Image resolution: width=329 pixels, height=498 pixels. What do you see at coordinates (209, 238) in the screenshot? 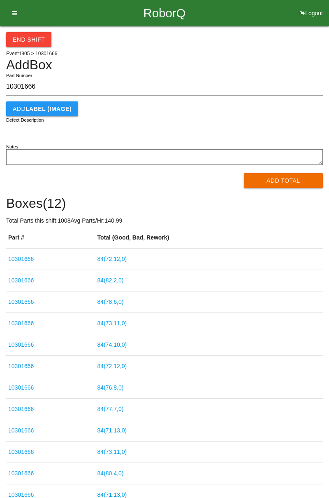
I see `th: Total (Good, Bad, Rework)` at bounding box center [209, 238].